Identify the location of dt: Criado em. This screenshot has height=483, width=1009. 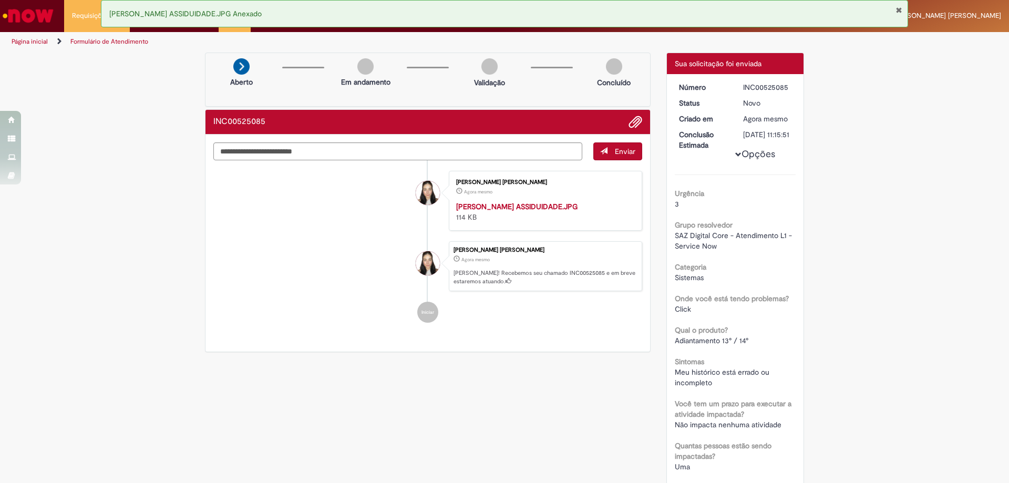
(703, 119).